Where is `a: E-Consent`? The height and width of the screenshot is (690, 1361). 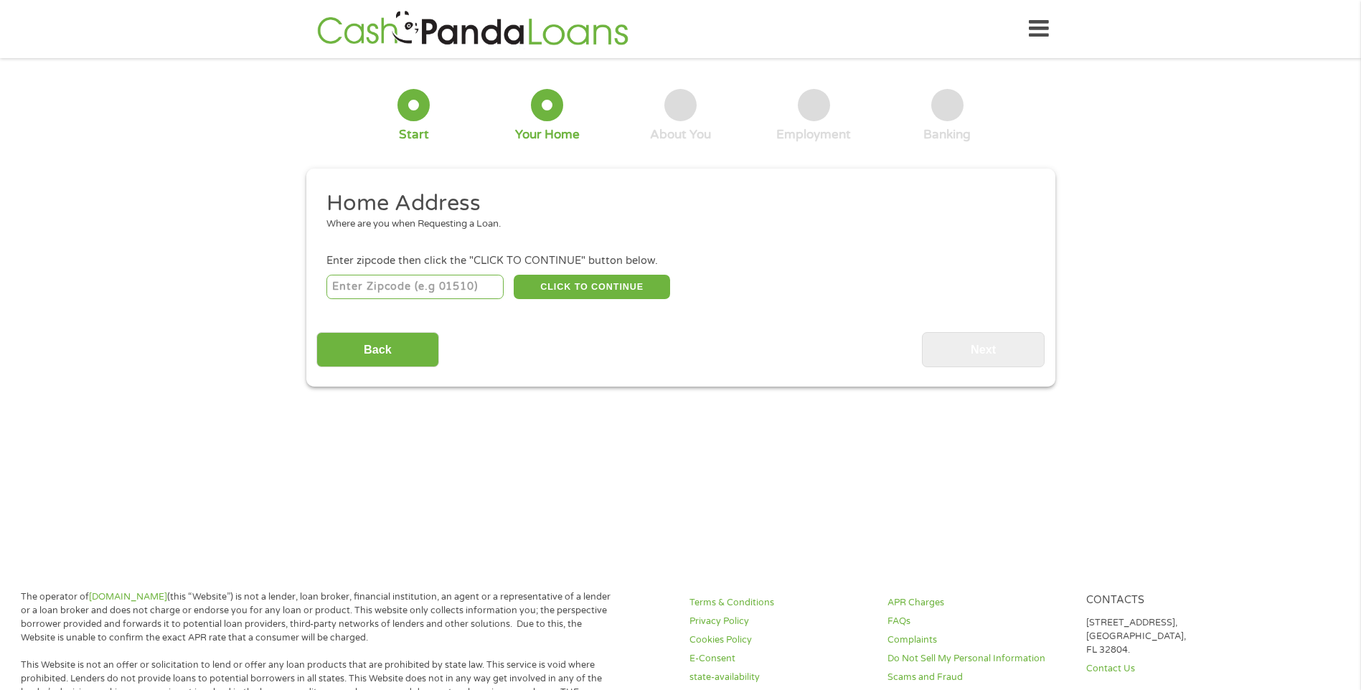 a: E-Consent is located at coordinates (780, 659).